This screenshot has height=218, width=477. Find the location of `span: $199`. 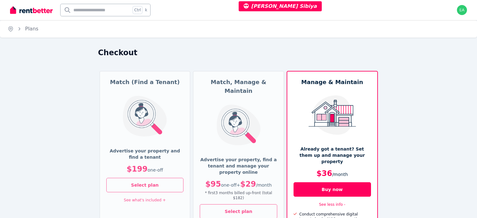

span: $199 is located at coordinates (137, 169).